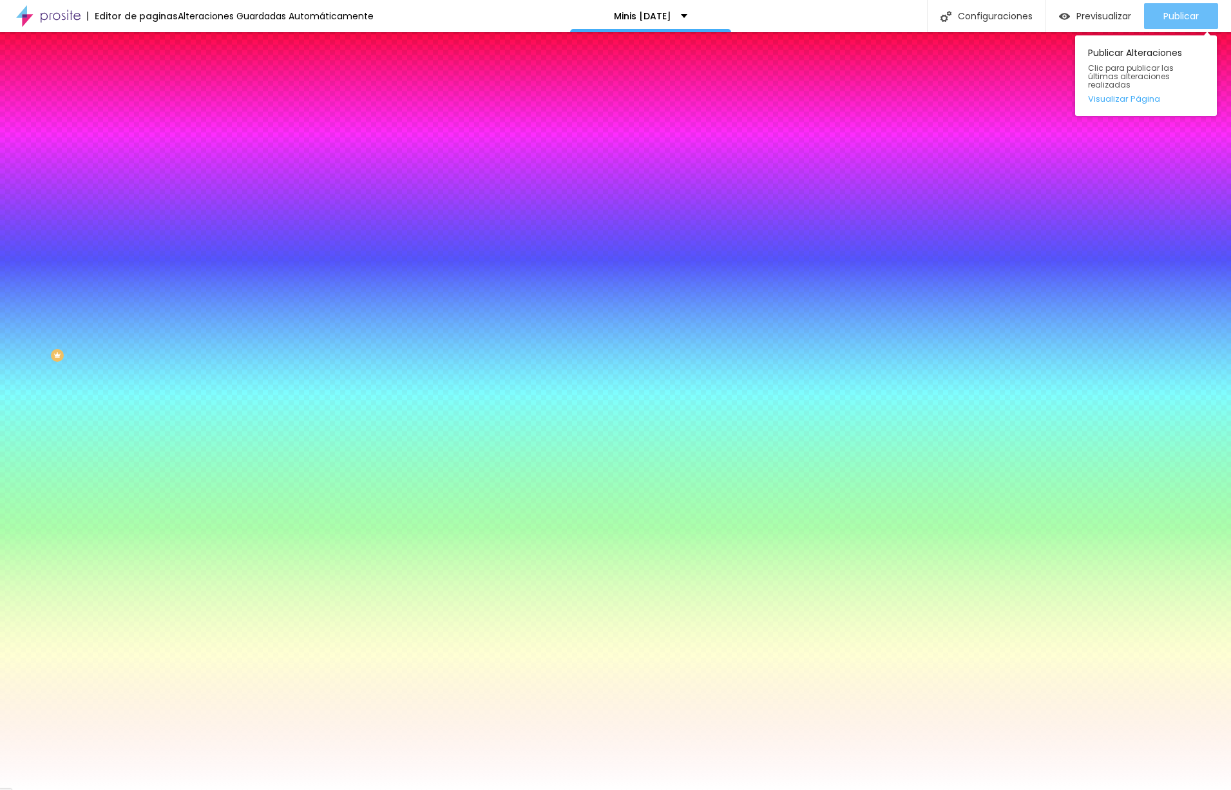  What do you see at coordinates (132, 16) in the screenshot?
I see `div: Editor de paginas` at bounding box center [132, 16].